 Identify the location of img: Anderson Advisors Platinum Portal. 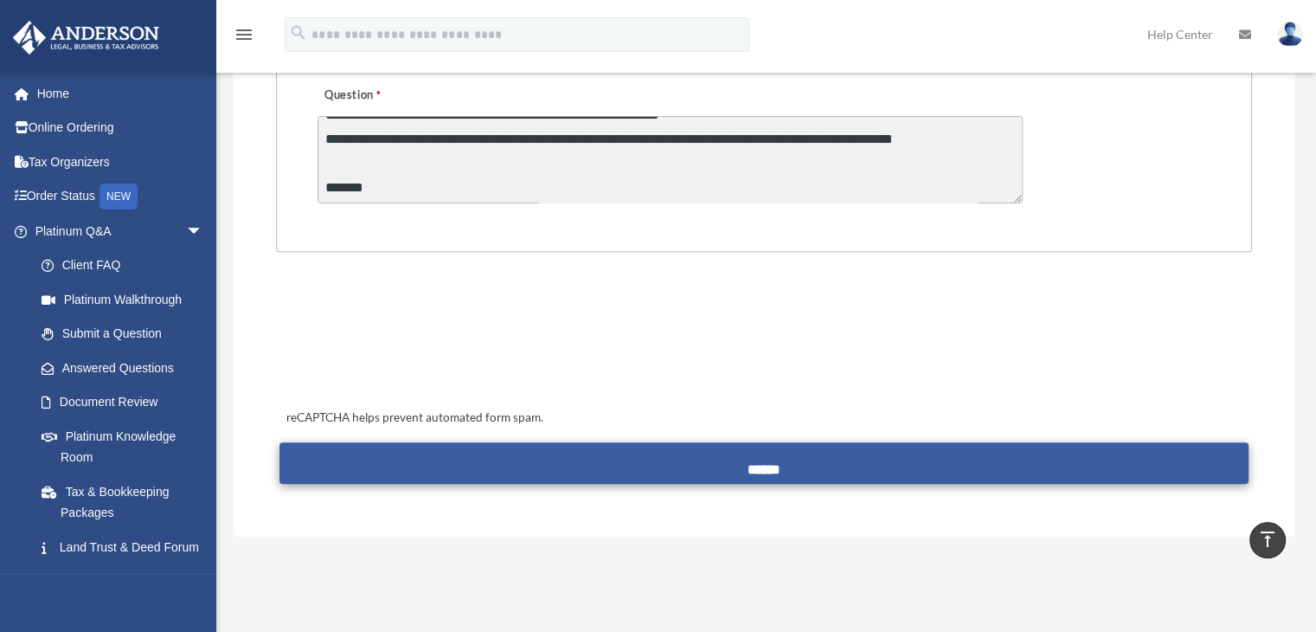
(86, 37).